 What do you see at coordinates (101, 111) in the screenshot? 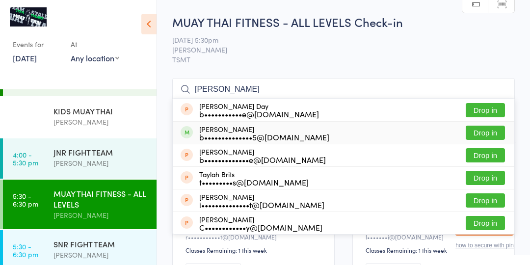
I see `div: KIDS MUAY THAI` at bounding box center [101, 111].